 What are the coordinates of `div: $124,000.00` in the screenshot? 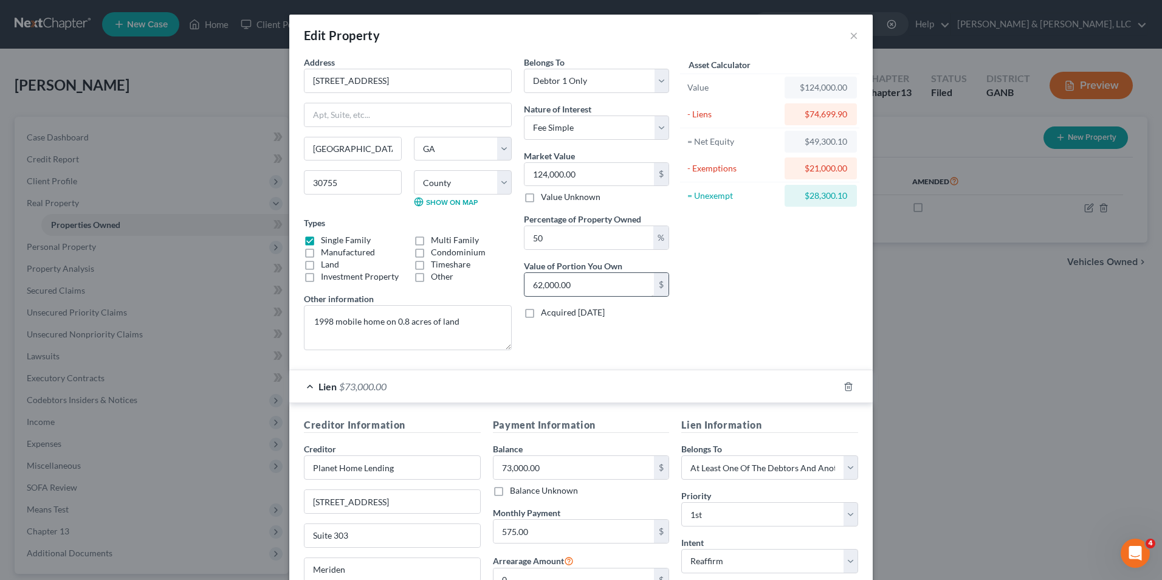 It's located at (821, 88).